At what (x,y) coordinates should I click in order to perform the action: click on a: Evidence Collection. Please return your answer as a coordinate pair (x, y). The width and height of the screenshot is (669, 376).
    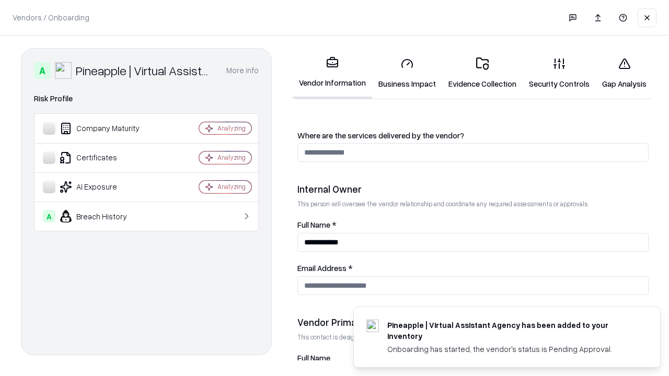
    Looking at the image, I should click on (483, 73).